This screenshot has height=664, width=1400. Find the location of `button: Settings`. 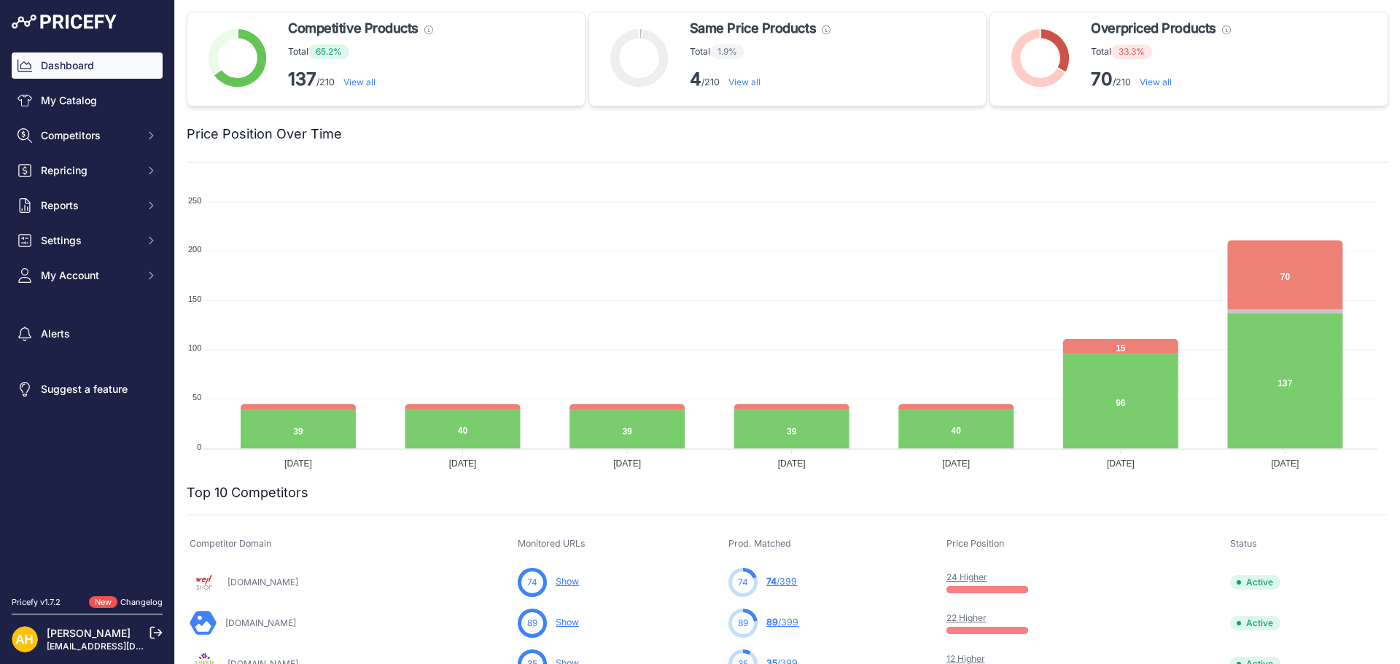

button: Settings is located at coordinates (87, 241).